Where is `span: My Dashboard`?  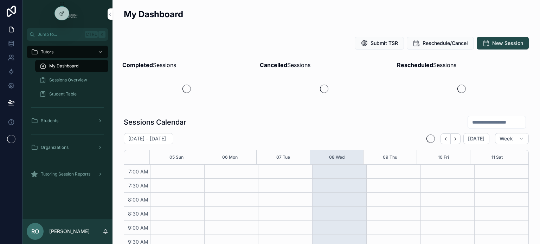 span: My Dashboard is located at coordinates (64, 66).